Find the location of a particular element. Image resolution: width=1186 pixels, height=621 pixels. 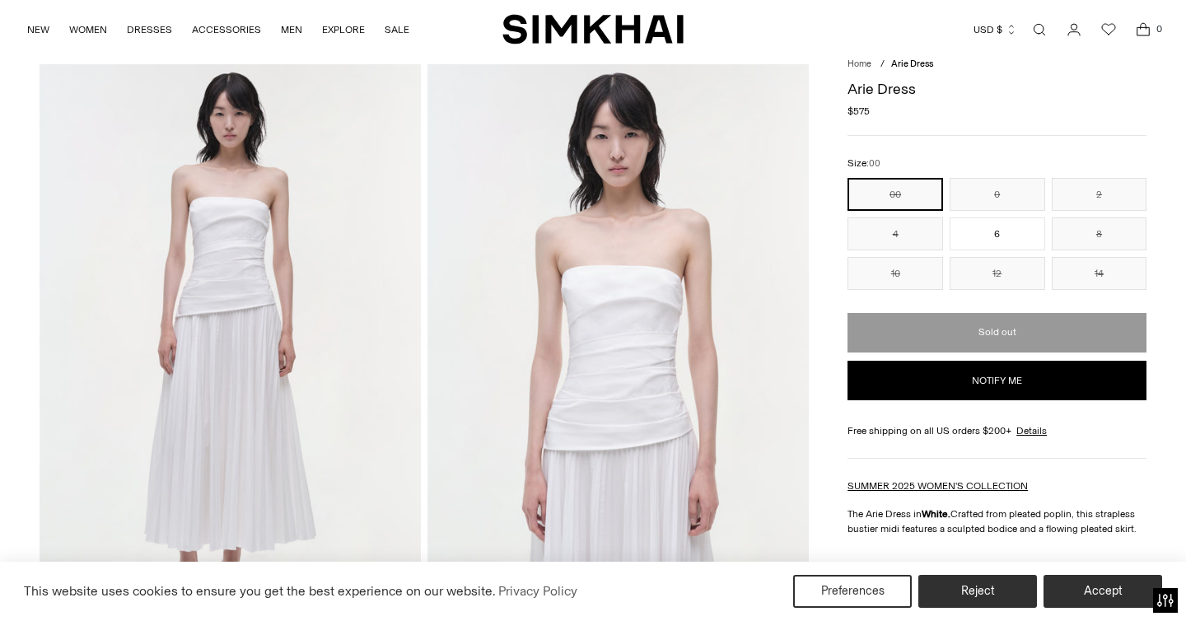

button: Reject is located at coordinates (978, 591).